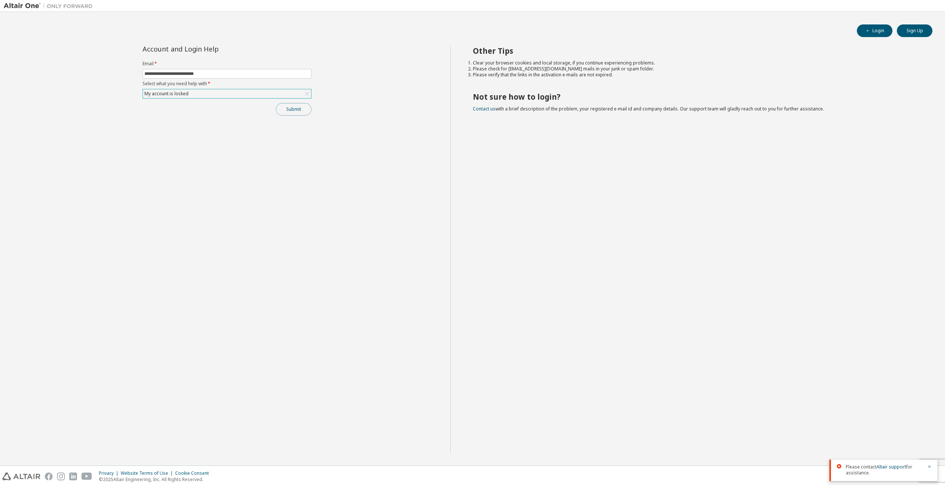 The width and height of the screenshot is (945, 487). I want to click on span: with a brief description of the problem, your registered e-mail id and company details. Our suppo..., so click(649, 109).